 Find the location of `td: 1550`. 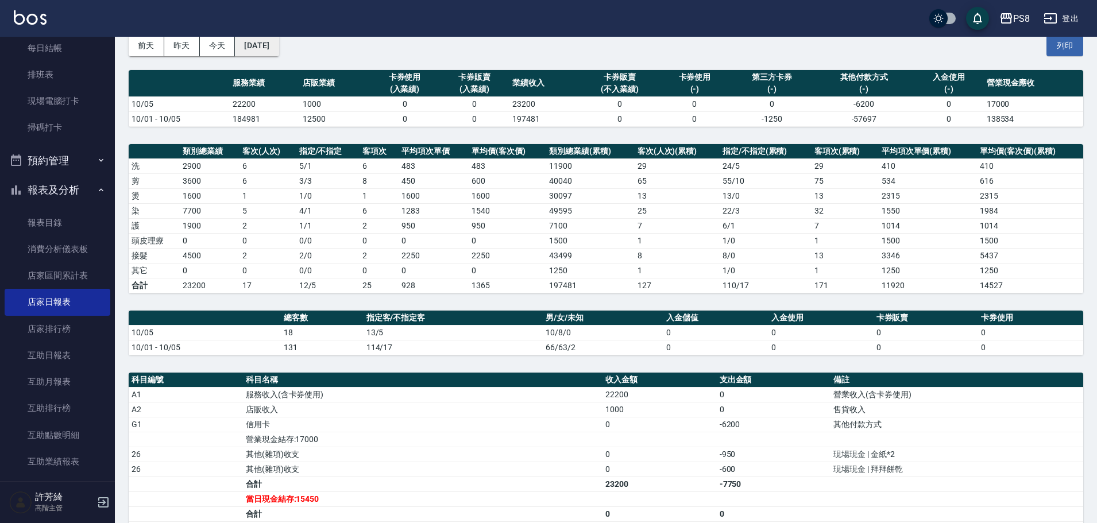

td: 1550 is located at coordinates (929, 211).